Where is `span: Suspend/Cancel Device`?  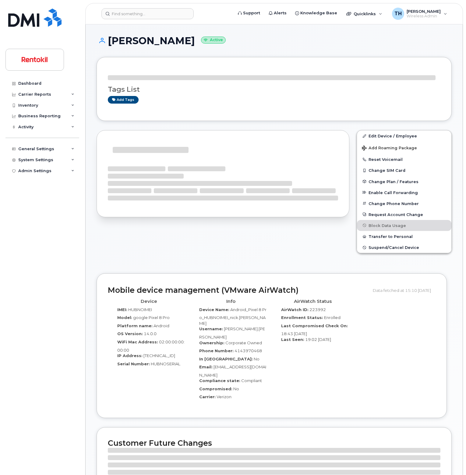 span: Suspend/Cancel Device is located at coordinates (394, 247).